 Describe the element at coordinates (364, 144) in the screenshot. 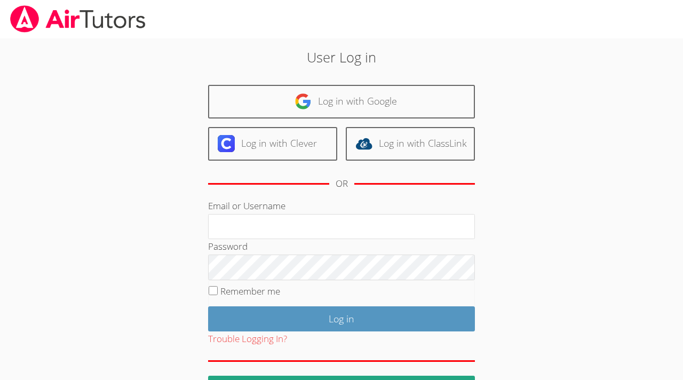

I see `img: classlink-logo-d6bb404cc1216ec64c9a2012d9dc4662098be43eaf13dc465df04b49fa7ab582.svg` at that location.